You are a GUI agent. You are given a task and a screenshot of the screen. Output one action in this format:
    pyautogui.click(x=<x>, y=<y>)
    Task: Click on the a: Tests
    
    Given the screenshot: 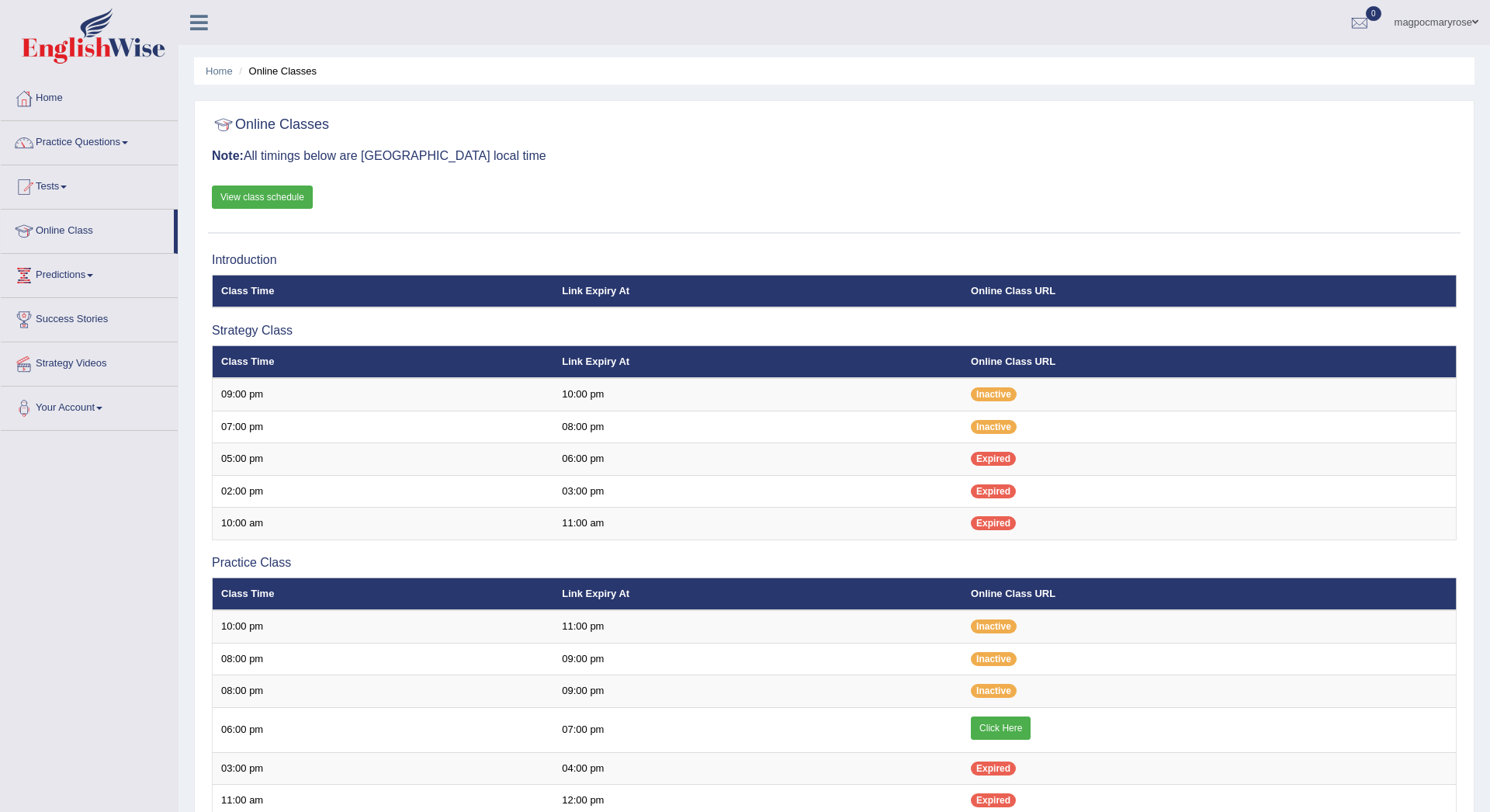 What is the action you would take?
    pyautogui.click(x=89, y=185)
    